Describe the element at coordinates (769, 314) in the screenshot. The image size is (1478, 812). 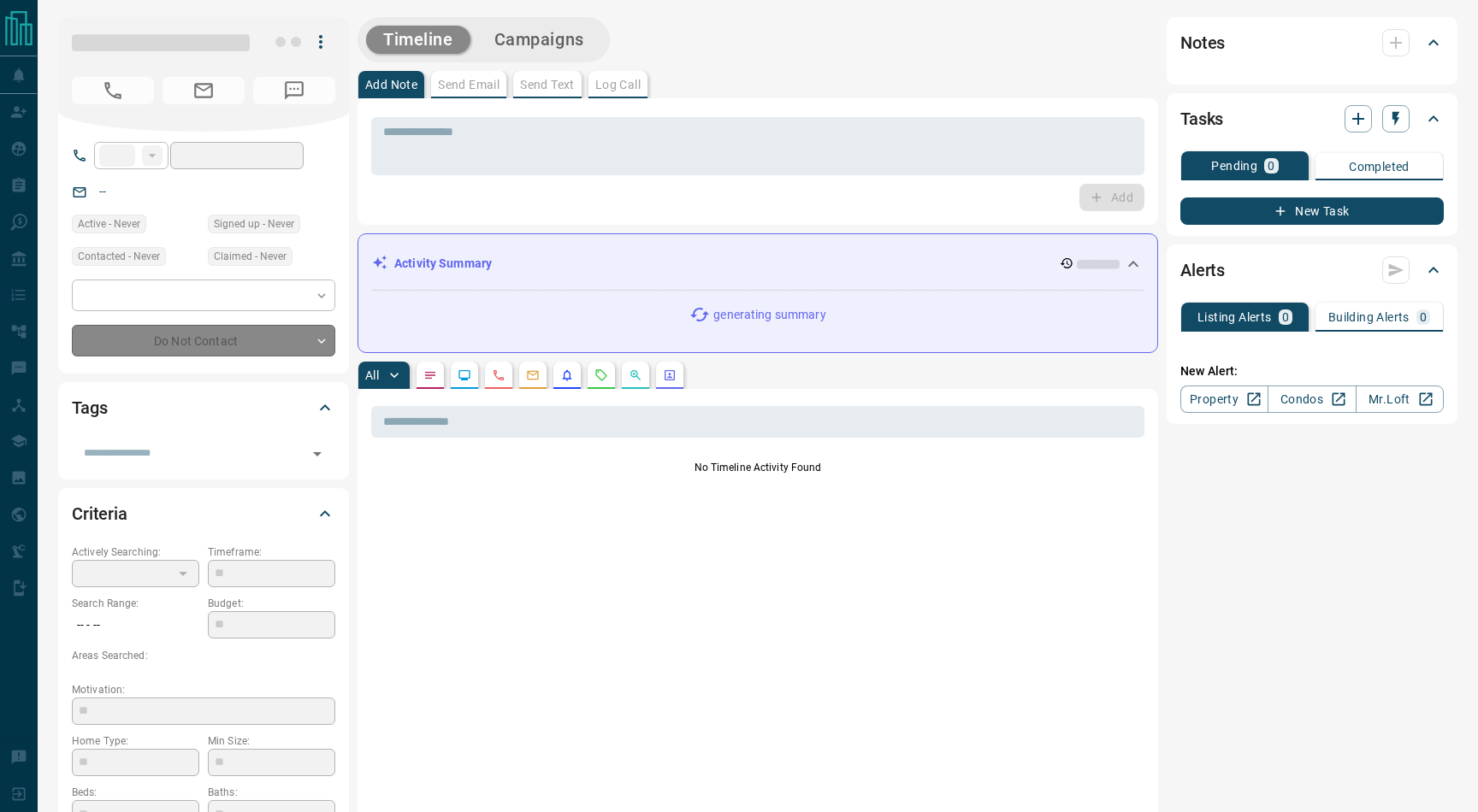
I see `p: generating summary` at that location.